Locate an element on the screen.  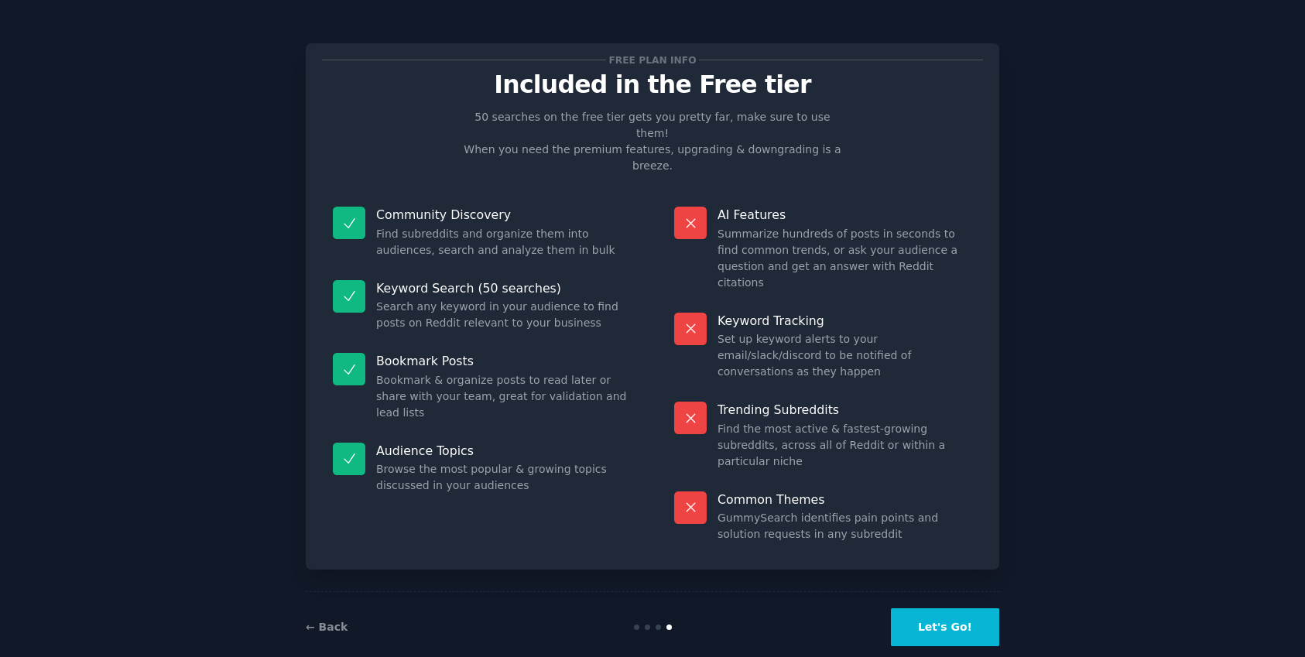
p: Audience Topics is located at coordinates (503, 450).